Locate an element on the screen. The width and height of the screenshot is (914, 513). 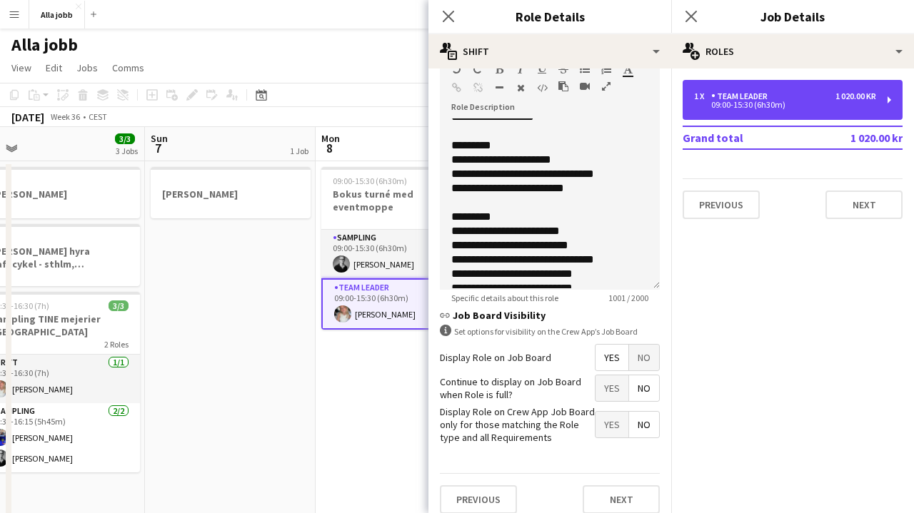
span: Mon is located at coordinates (331, 138).